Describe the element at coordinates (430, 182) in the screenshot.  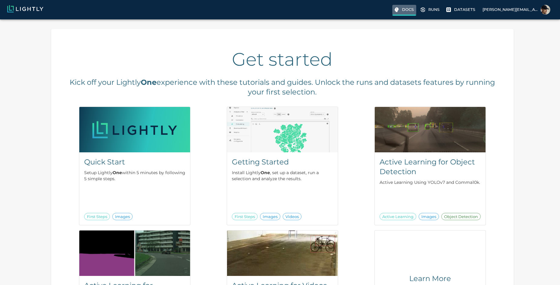
I see `p: Active Learning Using YOLOv7 and Comma10k.` at that location.